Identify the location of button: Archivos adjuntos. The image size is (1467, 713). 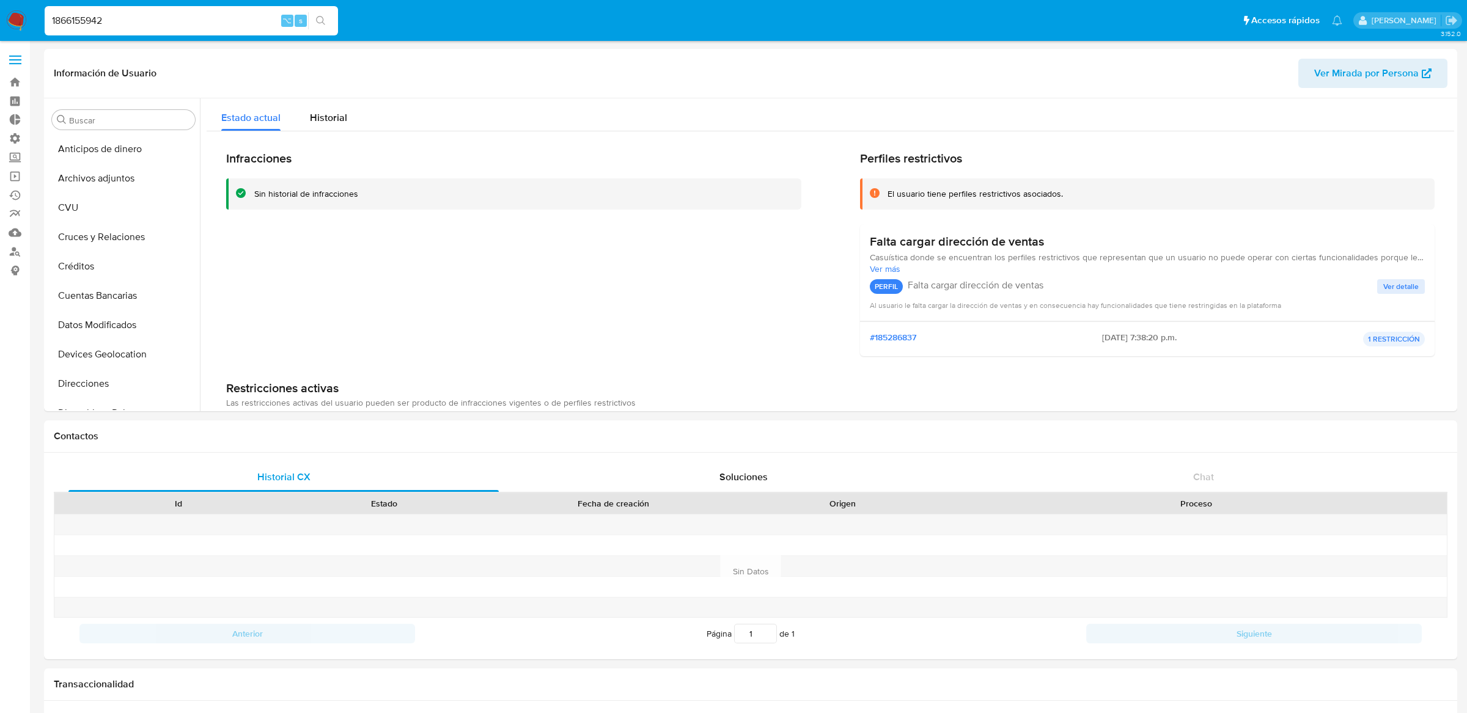
(123, 178).